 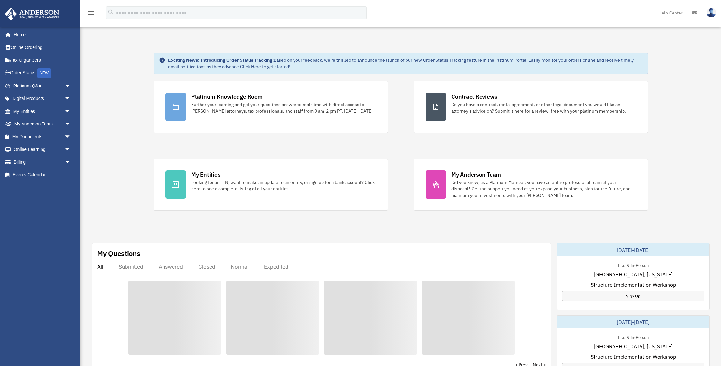 What do you see at coordinates (100, 267) in the screenshot?
I see `div: All` at bounding box center [100, 267].